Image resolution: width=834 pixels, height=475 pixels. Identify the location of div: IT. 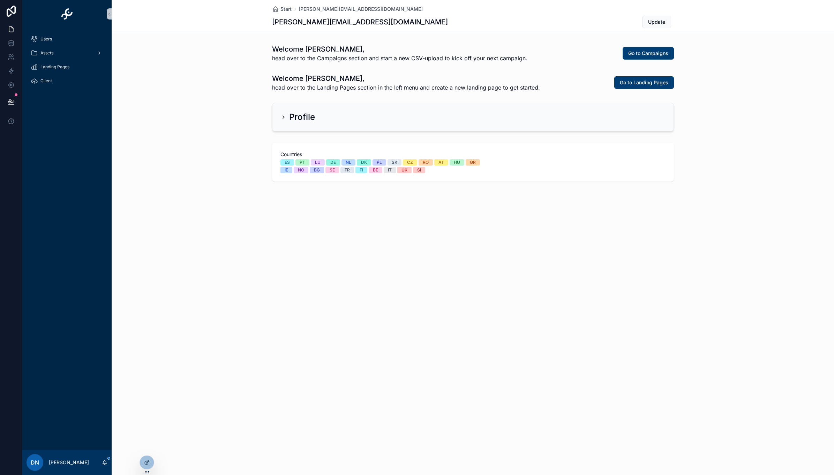
(390, 170).